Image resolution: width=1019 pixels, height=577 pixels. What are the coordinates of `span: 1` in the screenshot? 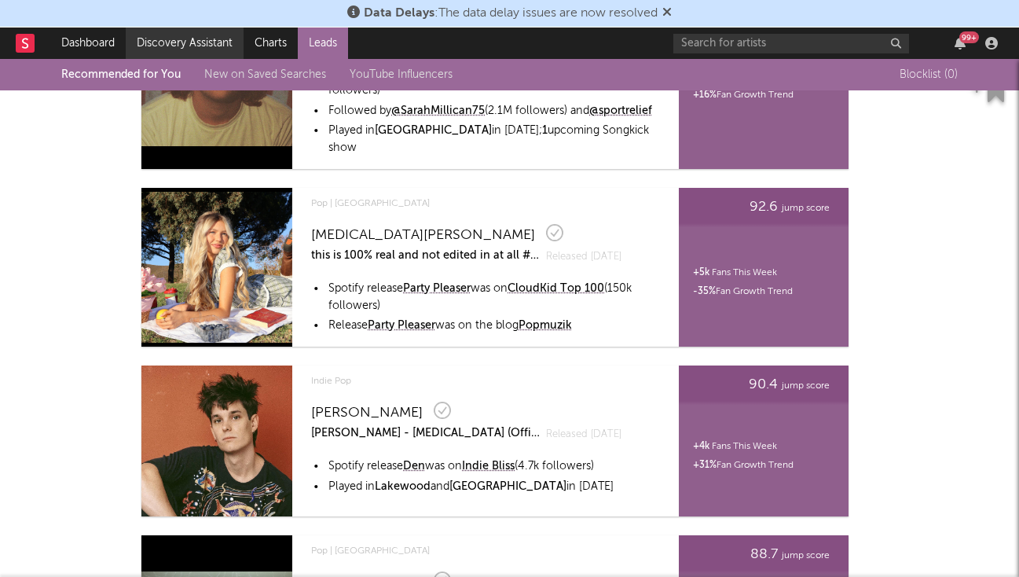 It's located at (545, 130).